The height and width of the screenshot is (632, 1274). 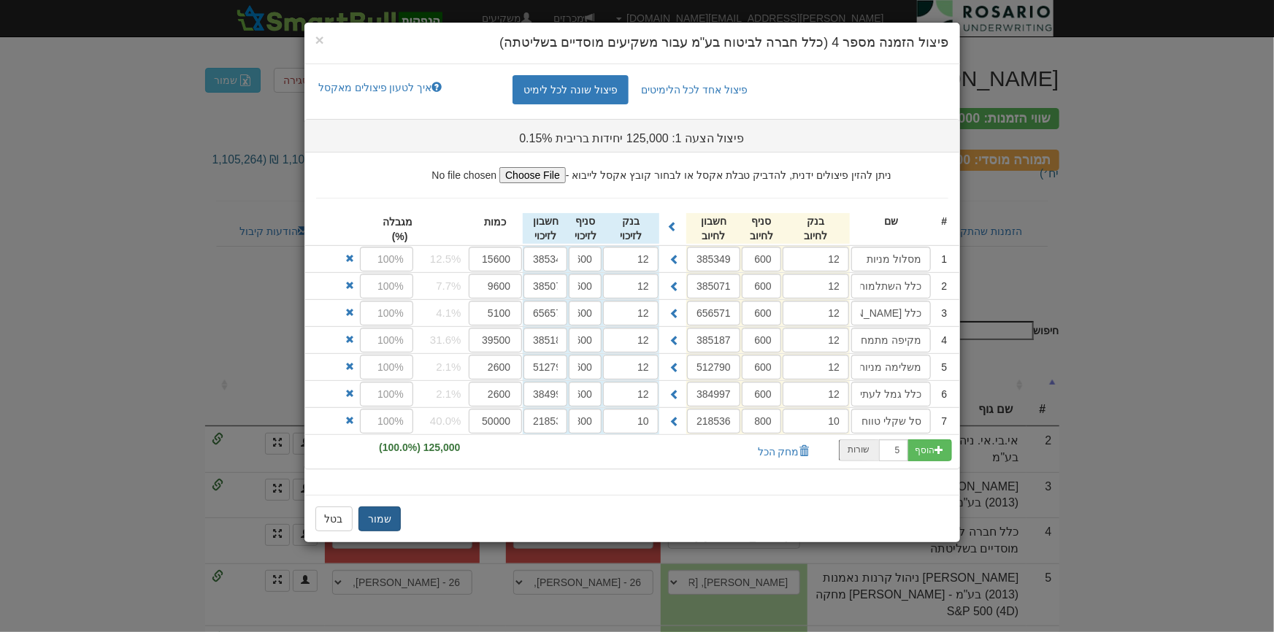 I want to click on div: מגבלה (%), so click(x=400, y=229).